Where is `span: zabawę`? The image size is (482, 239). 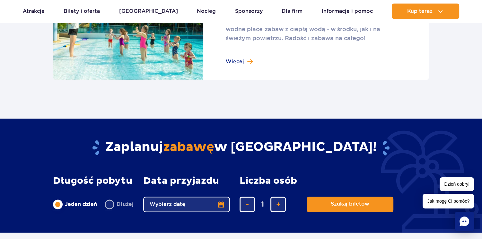
span: zabawę is located at coordinates (188, 147).